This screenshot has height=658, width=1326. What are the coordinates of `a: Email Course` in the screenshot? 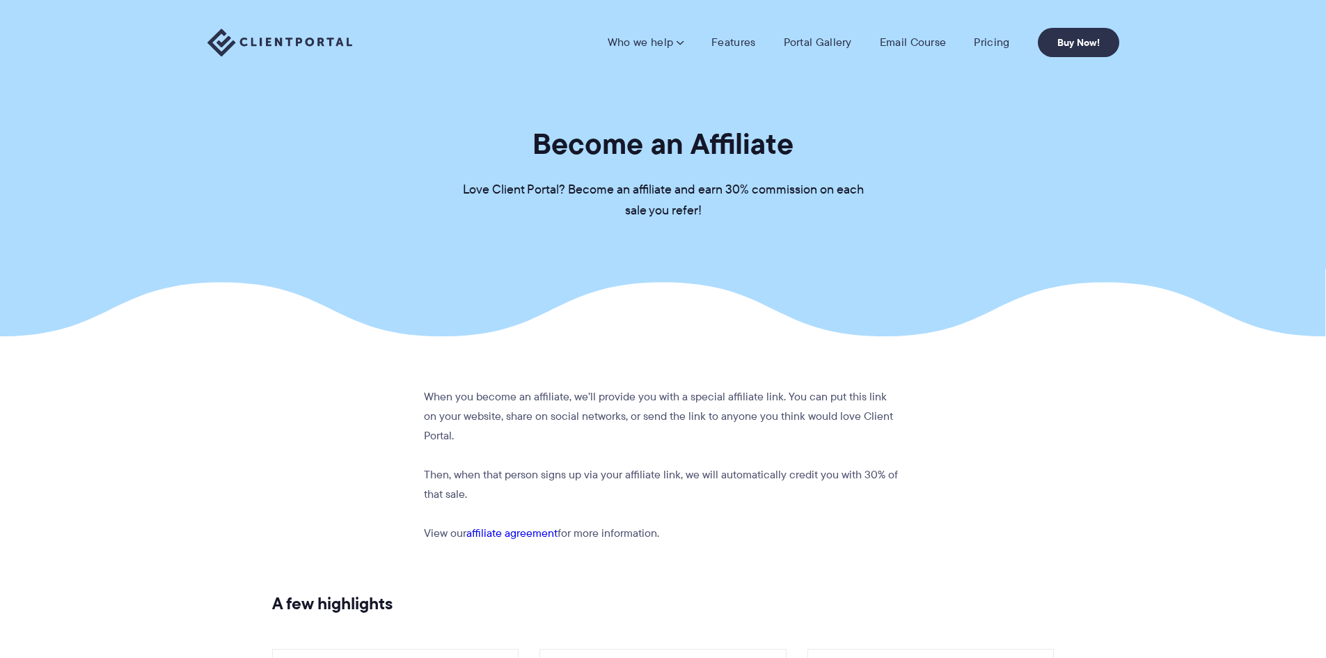 It's located at (913, 42).